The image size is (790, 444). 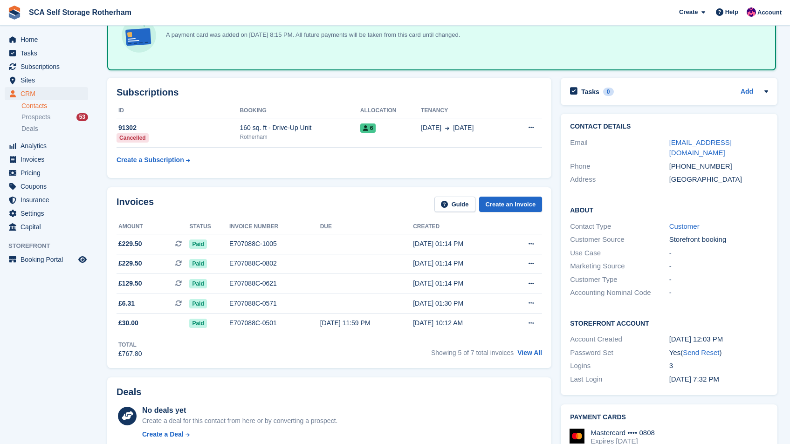 I want to click on div: Marketing Source, so click(x=620, y=266).